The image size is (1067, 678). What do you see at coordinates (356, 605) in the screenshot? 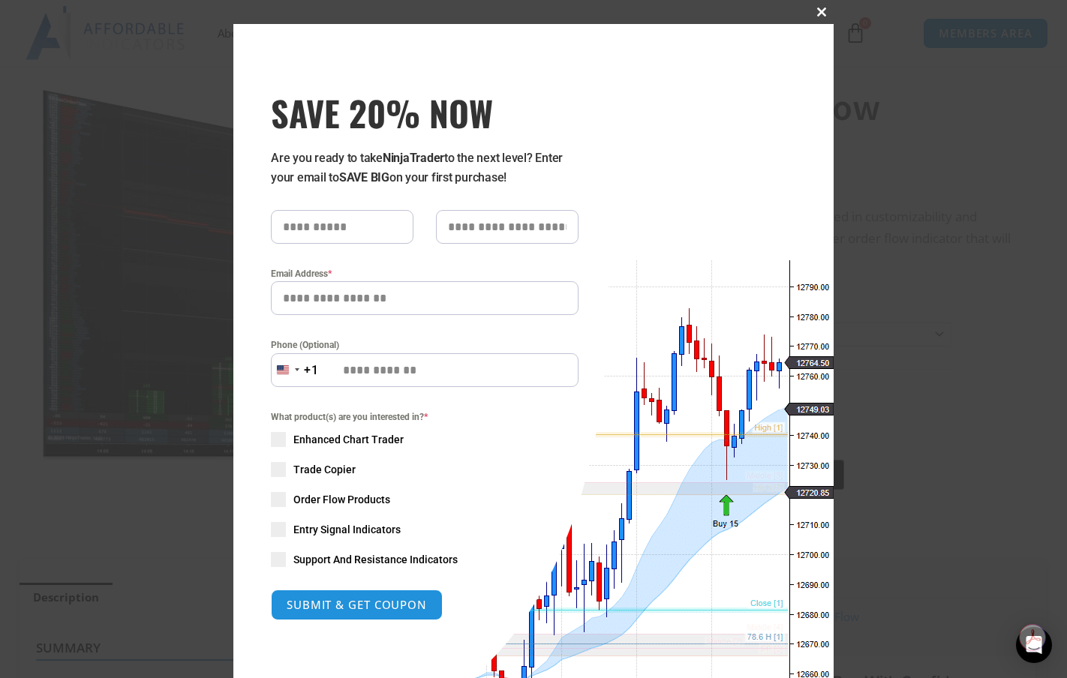
I see `button: SUBMIT & GET COUPON` at bounding box center [356, 605].